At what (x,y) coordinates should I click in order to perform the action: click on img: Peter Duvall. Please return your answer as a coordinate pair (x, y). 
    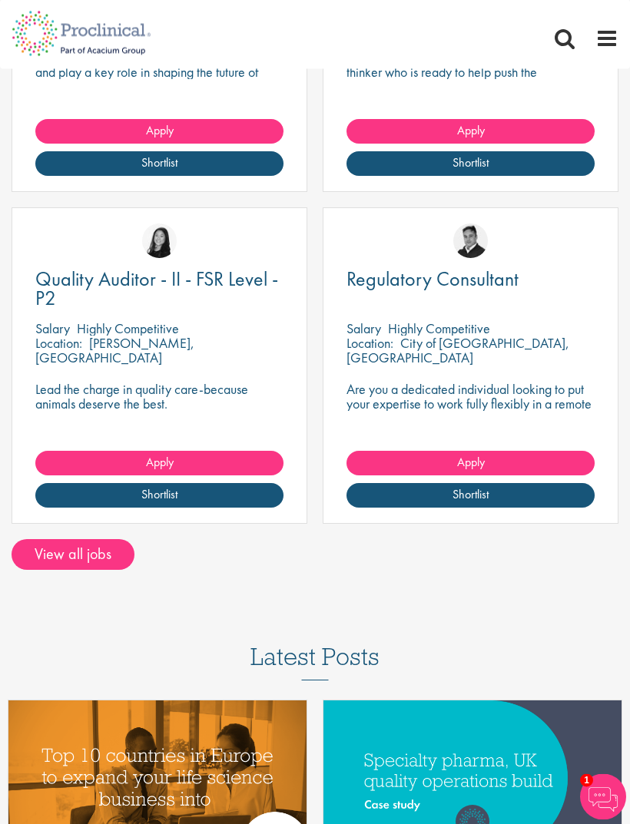
    Looking at the image, I should click on (470, 241).